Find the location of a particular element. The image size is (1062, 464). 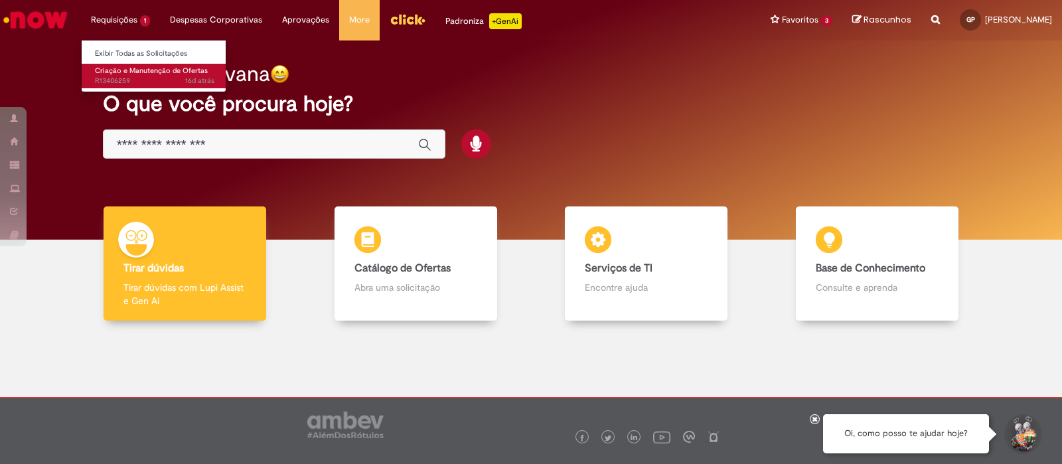

img: click_logo_yellow_360x200.png is located at coordinates (408, 19).